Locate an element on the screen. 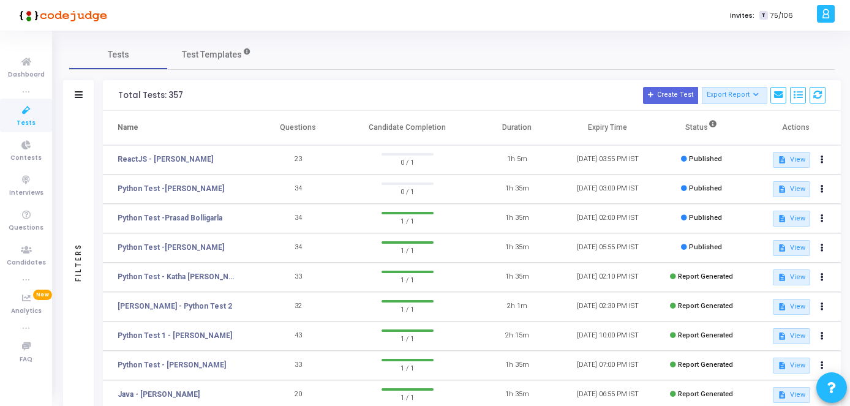  img: logo is located at coordinates (61, 15).